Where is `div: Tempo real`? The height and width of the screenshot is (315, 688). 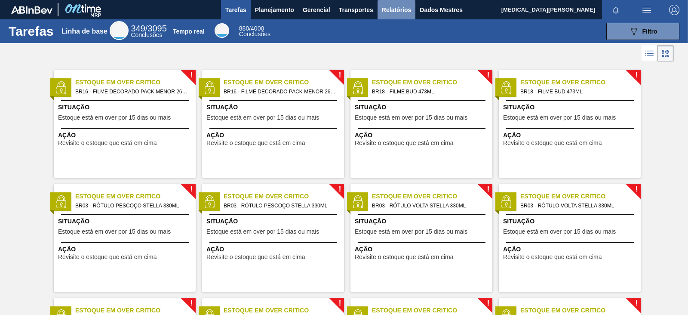
div: Tempo real is located at coordinates (255, 31).